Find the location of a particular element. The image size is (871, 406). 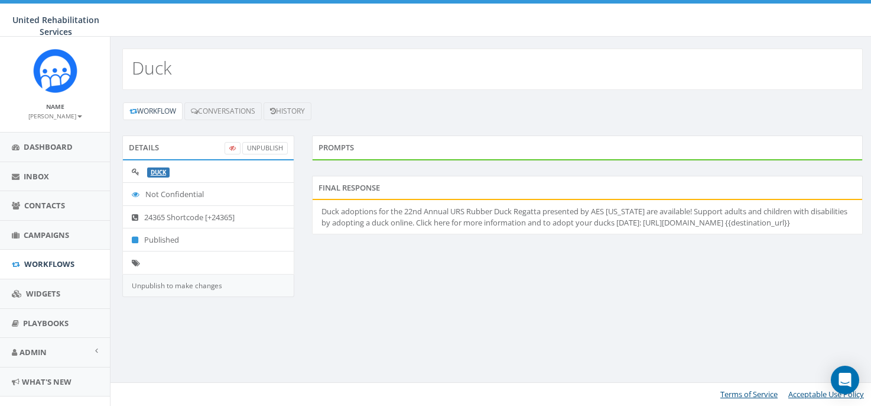

div: Prompts is located at coordinates (588, 147).